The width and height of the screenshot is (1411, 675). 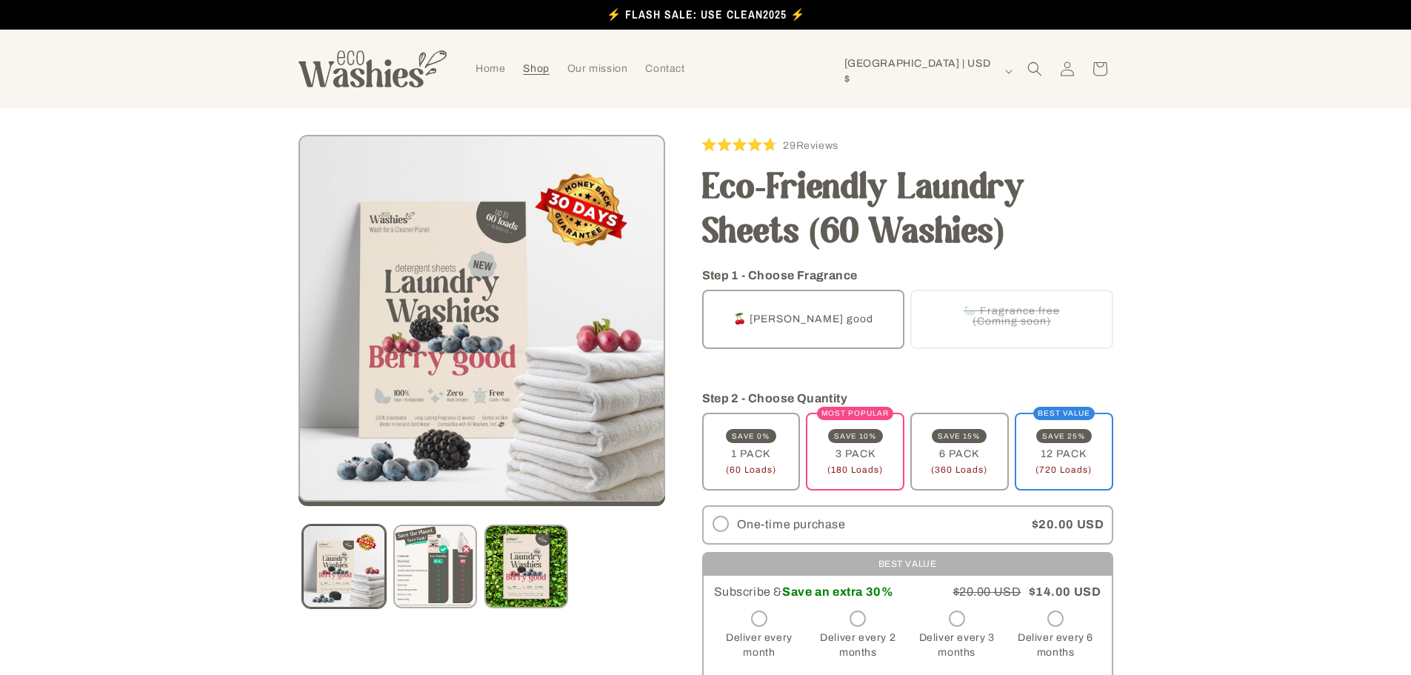 What do you see at coordinates (435, 566) in the screenshot?
I see `button: Load image 2 in gallery view` at bounding box center [435, 566].